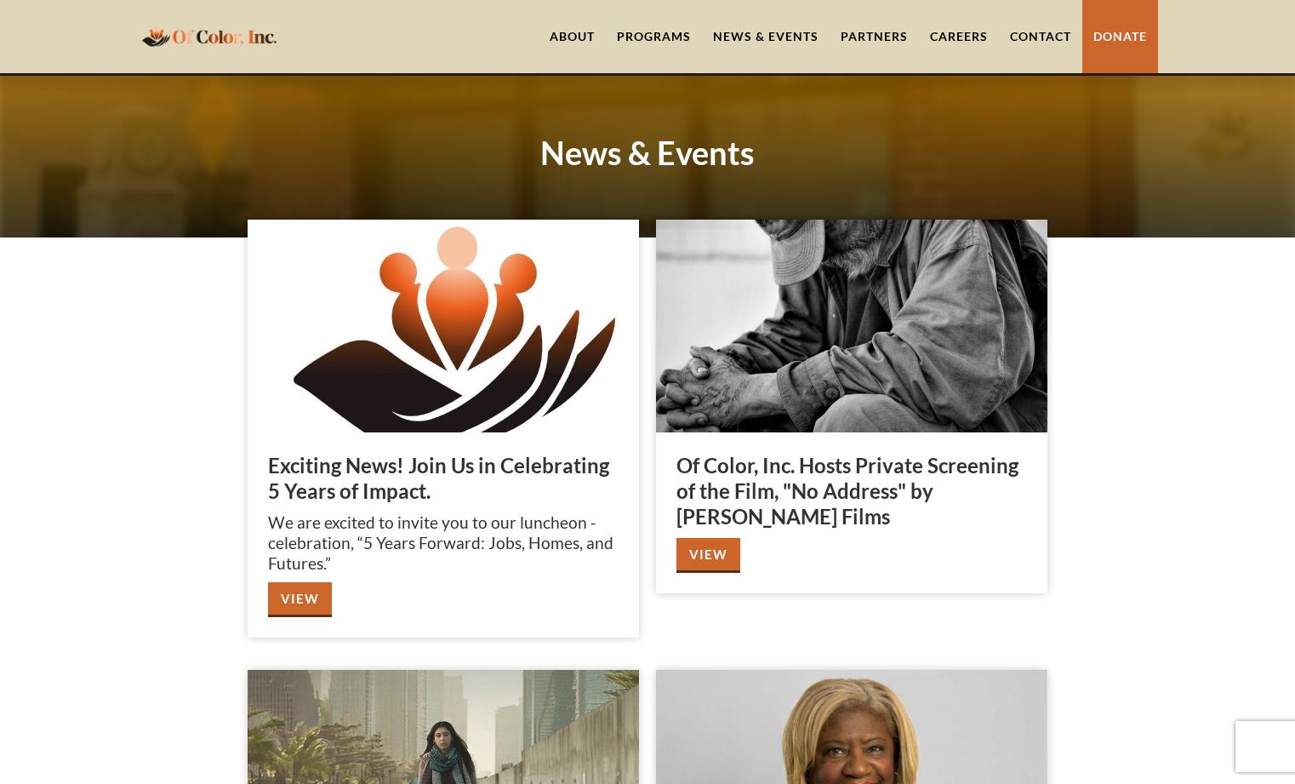  What do you see at coordinates (647, 152) in the screenshot?
I see `strong: News & Events` at bounding box center [647, 152].